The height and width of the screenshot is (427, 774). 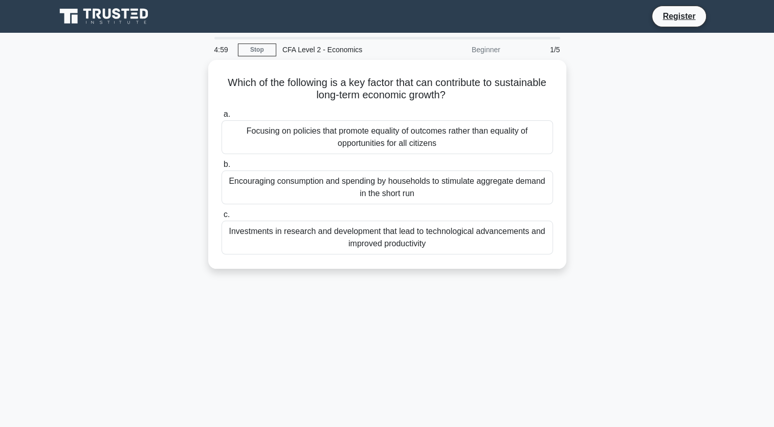 I want to click on span: c., so click(x=227, y=214).